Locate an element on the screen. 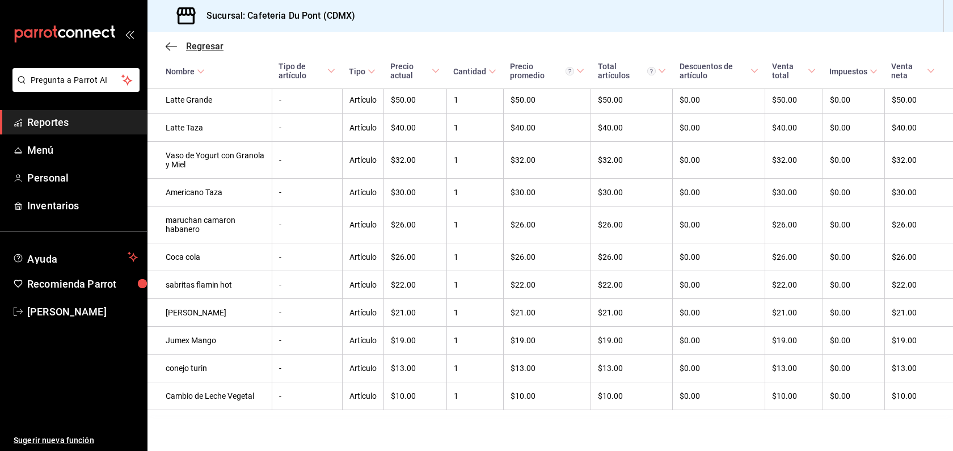 The image size is (953, 451). div: Total artículos is located at coordinates (627, 71).